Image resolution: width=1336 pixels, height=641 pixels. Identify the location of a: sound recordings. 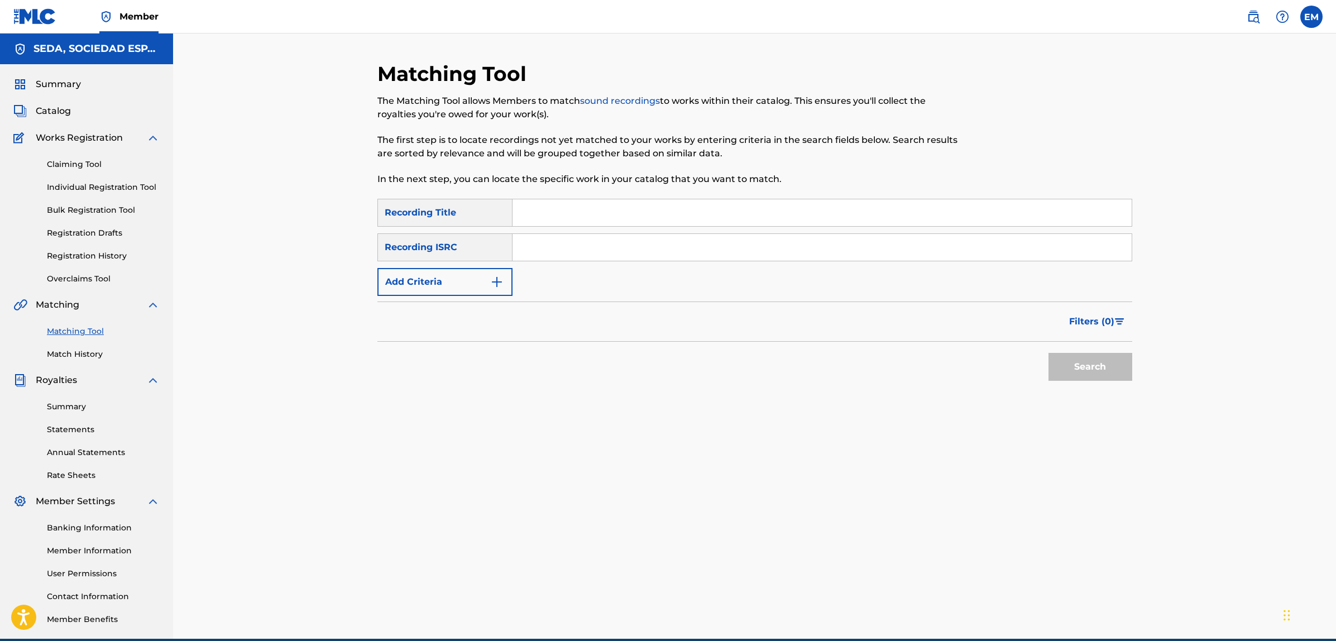
(620, 100).